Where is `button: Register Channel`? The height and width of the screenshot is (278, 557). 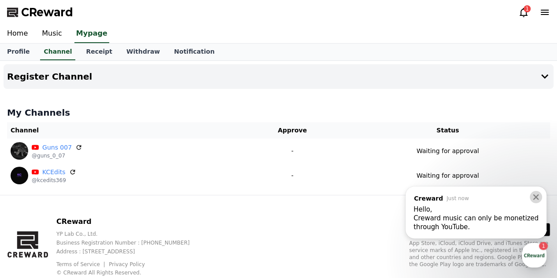 button: Register Channel is located at coordinates (278, 77).